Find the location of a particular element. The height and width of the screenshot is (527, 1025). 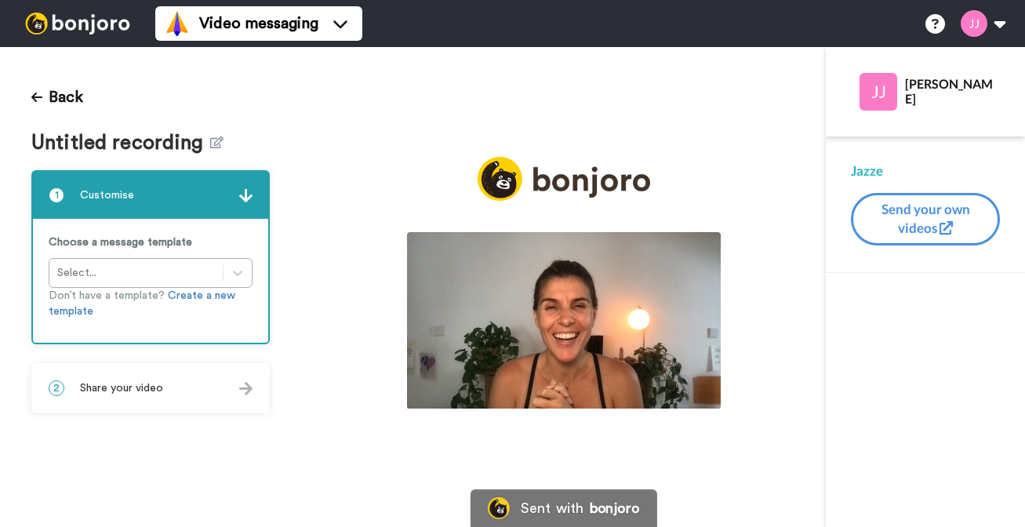

span: Share your video is located at coordinates (122, 388).